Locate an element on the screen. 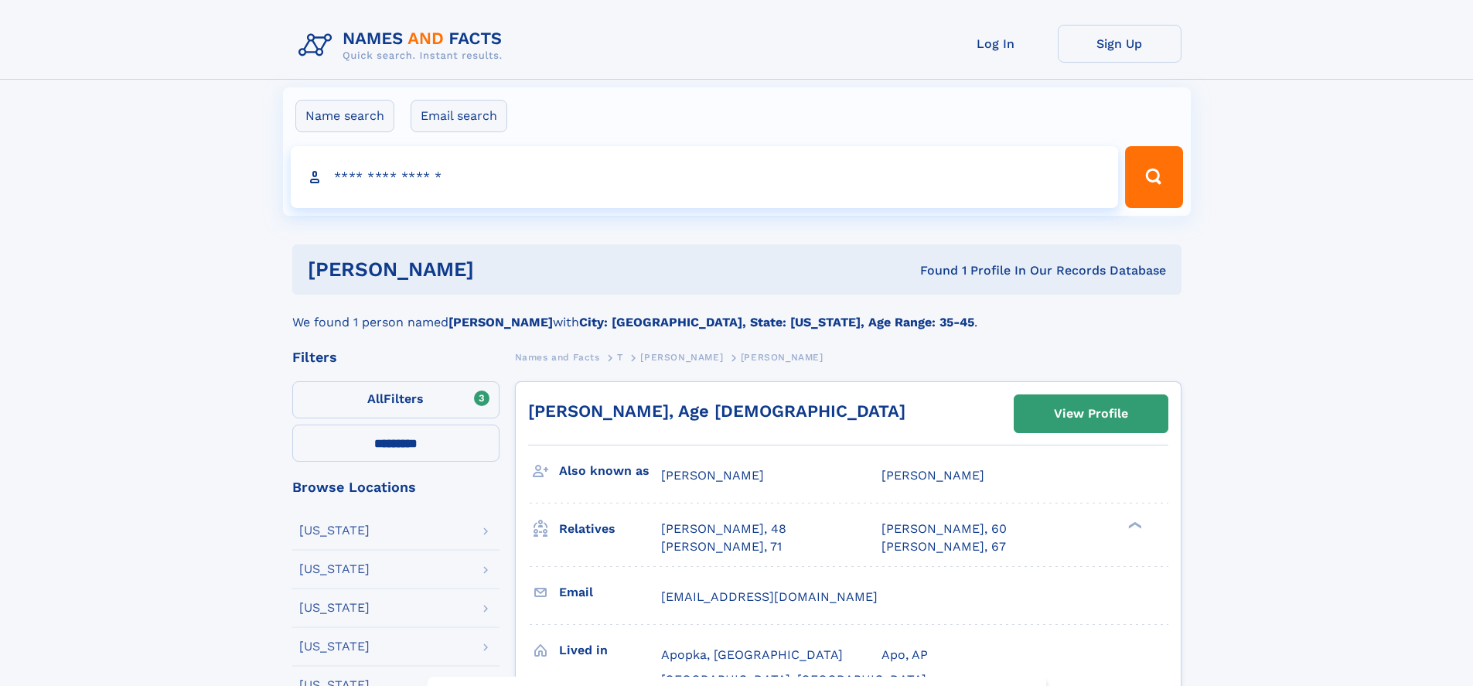 Image resolution: width=1473 pixels, height=686 pixels. a: View Profile is located at coordinates (1091, 414).